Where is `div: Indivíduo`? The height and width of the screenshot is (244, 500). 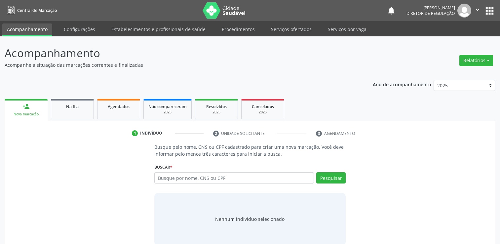 div: Indivíduo is located at coordinates (151, 133).